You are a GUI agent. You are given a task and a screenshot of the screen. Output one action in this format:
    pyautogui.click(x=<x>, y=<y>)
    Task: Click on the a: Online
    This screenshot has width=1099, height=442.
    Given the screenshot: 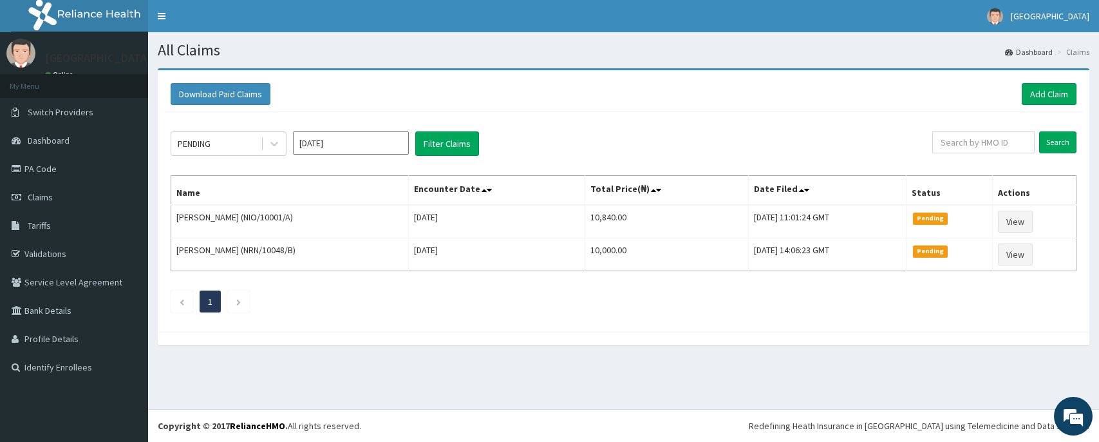 What is the action you would take?
    pyautogui.click(x=61, y=75)
    